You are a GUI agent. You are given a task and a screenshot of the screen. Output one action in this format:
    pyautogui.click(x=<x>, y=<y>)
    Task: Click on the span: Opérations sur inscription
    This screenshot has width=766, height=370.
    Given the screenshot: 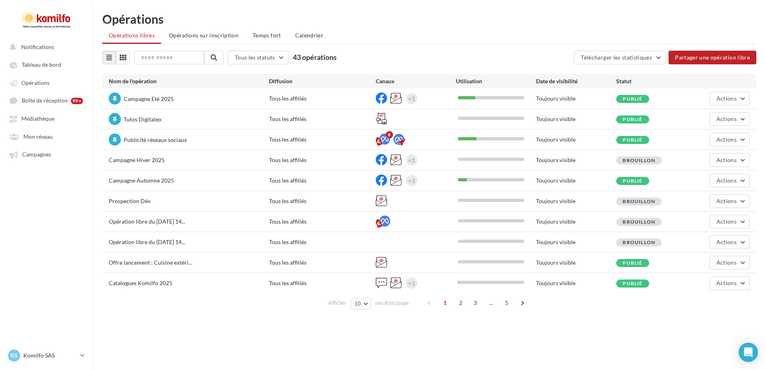 What is the action you would take?
    pyautogui.click(x=203, y=35)
    